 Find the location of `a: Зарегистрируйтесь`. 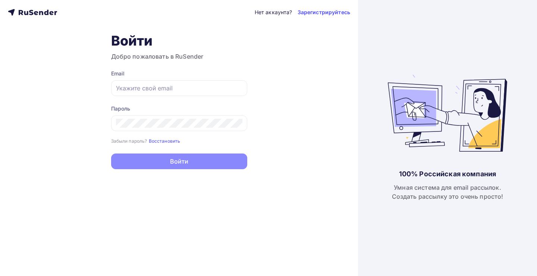

a: Зарегистрируйтесь is located at coordinates (324, 12).